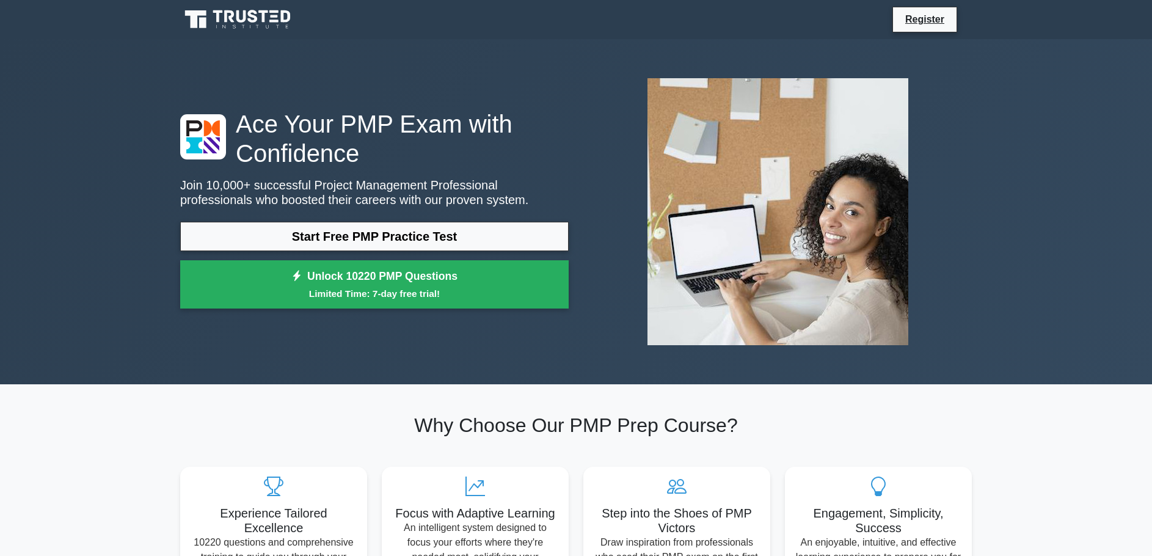 Image resolution: width=1152 pixels, height=556 pixels. What do you see at coordinates (374, 293) in the screenshot?
I see `small: Limited Time: 7-day free trial!` at bounding box center [374, 293].